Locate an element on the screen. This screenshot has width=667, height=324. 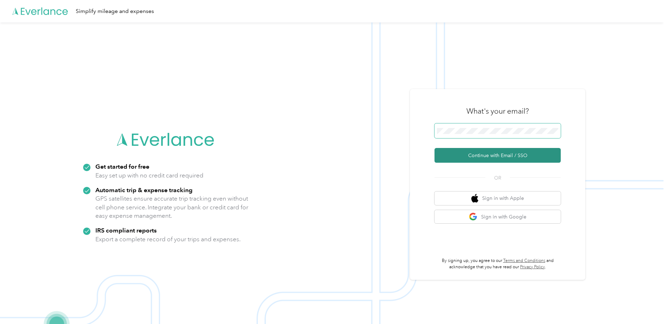
button: google logoSign in with Google is located at coordinates (498, 217).